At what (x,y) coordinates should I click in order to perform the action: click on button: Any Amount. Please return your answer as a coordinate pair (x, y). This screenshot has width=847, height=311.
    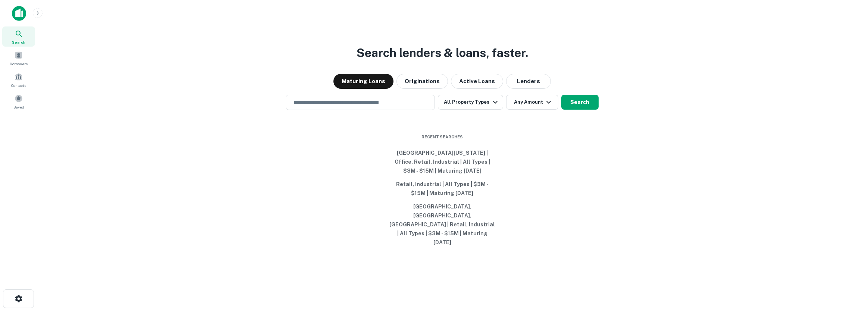
    Looking at the image, I should click on (532, 102).